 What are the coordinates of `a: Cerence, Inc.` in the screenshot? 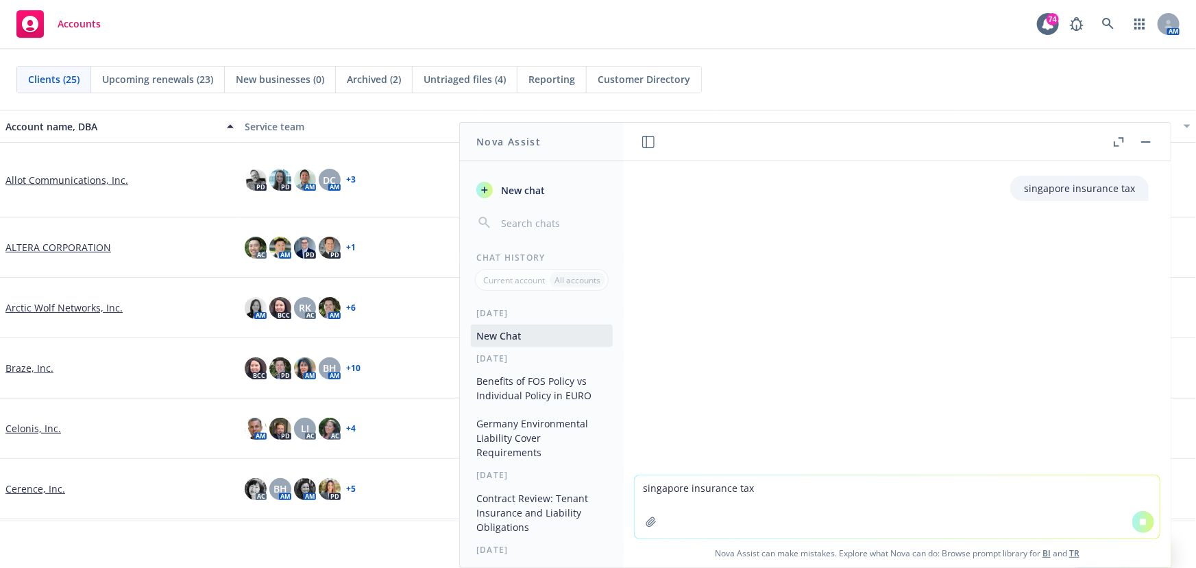 It's located at (35, 488).